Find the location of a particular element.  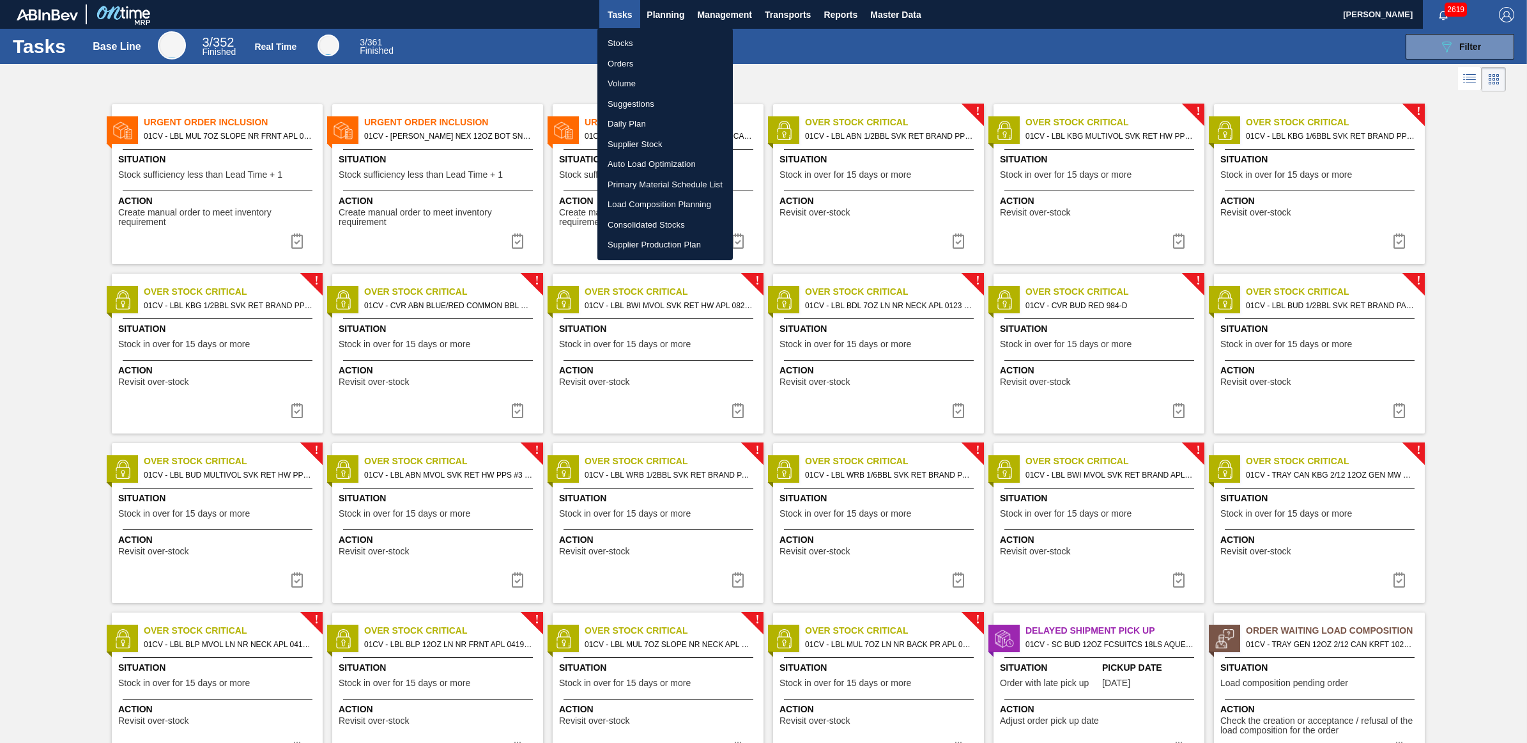

li: Orders is located at coordinates (665, 64).